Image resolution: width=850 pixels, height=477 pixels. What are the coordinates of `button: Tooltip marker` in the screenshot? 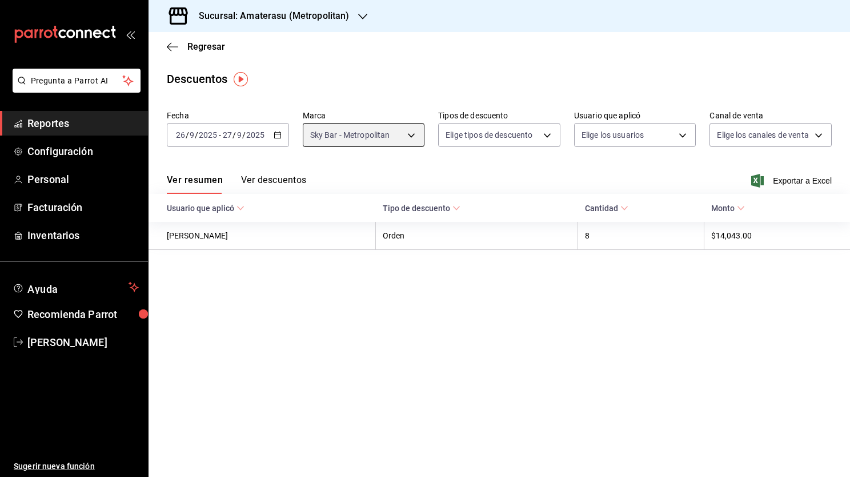 It's located at (241, 79).